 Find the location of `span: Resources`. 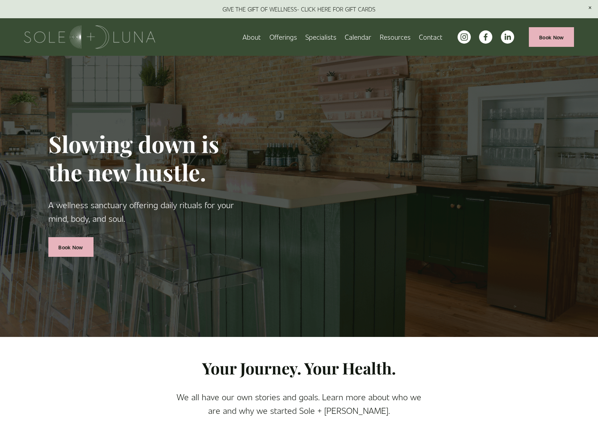

span: Resources is located at coordinates (395, 37).